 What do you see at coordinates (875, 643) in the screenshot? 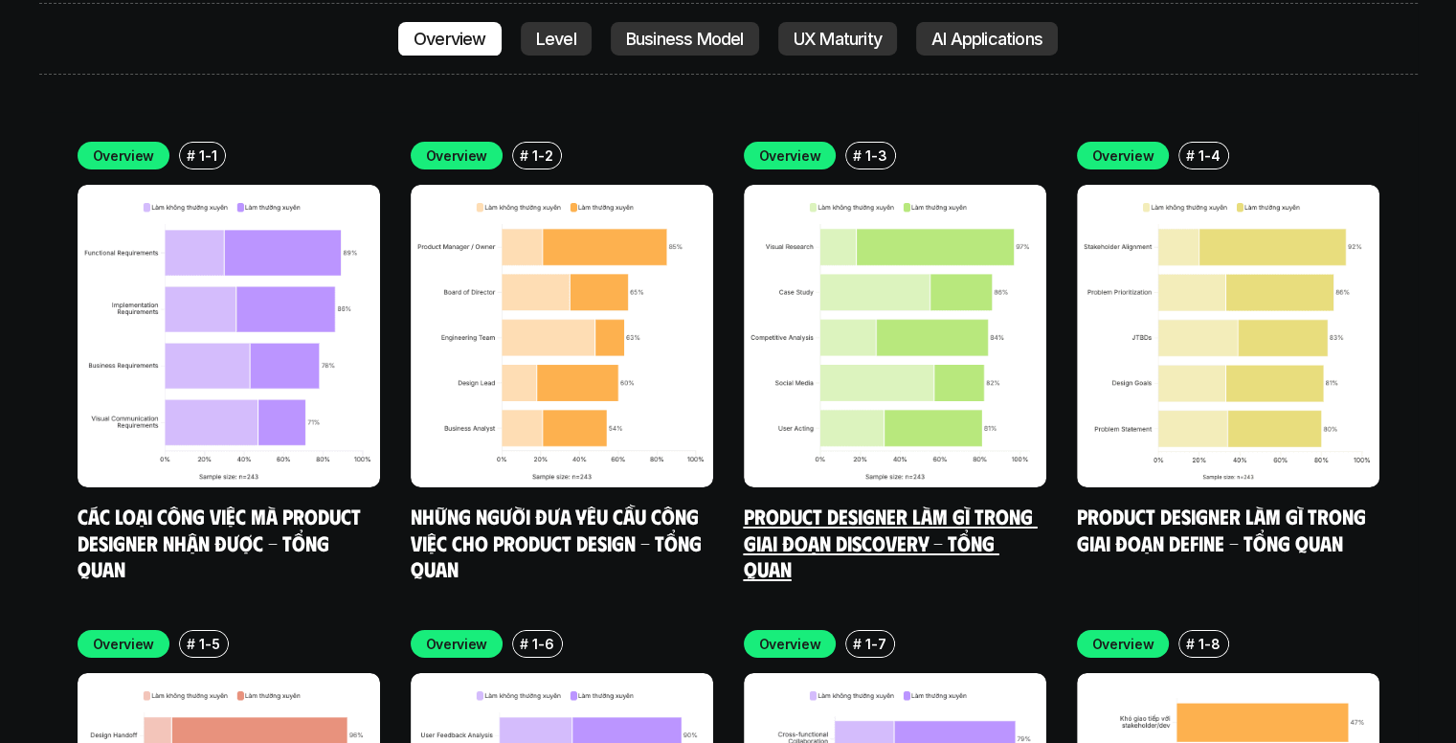
I see `p: 1-7` at bounding box center [875, 643].